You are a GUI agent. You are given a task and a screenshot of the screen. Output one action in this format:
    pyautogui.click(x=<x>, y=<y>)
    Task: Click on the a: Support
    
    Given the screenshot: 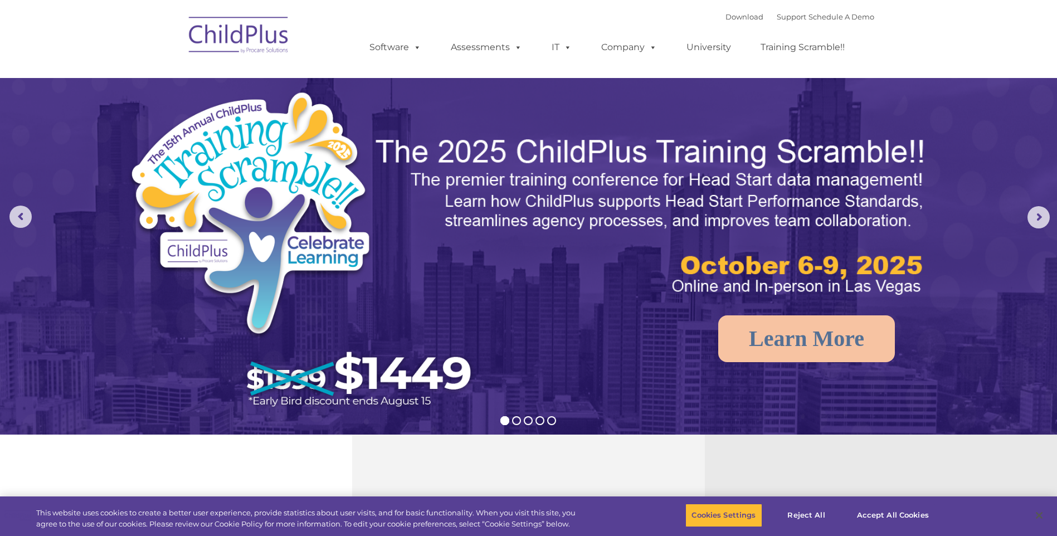 What is the action you would take?
    pyautogui.click(x=791, y=17)
    